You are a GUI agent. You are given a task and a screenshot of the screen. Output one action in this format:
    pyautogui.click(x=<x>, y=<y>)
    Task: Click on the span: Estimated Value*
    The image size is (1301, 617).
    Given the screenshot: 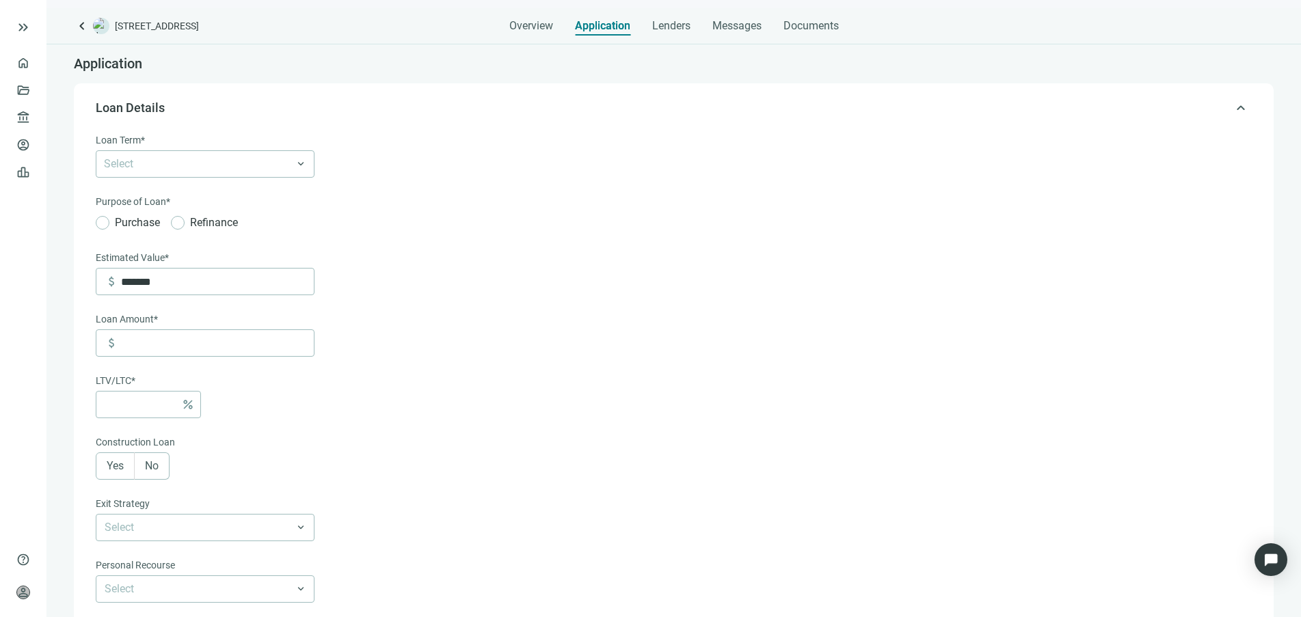 What is the action you would take?
    pyautogui.click(x=132, y=258)
    